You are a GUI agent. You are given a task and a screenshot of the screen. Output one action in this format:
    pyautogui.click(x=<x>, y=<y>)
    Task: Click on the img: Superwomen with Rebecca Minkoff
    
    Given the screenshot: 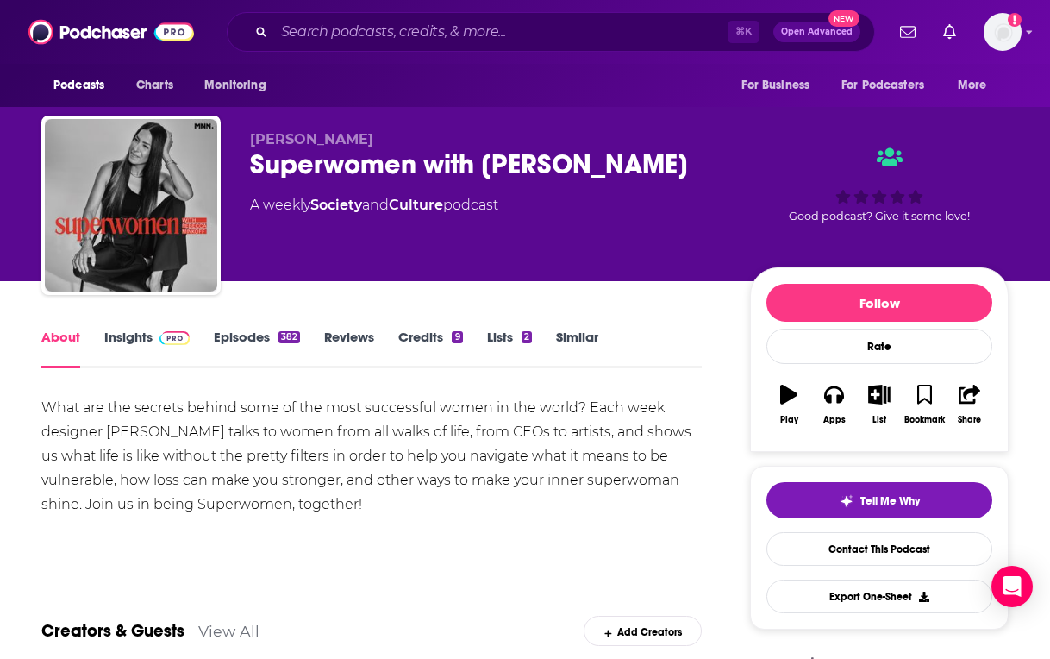 What is the action you would take?
    pyautogui.click(x=131, y=205)
    